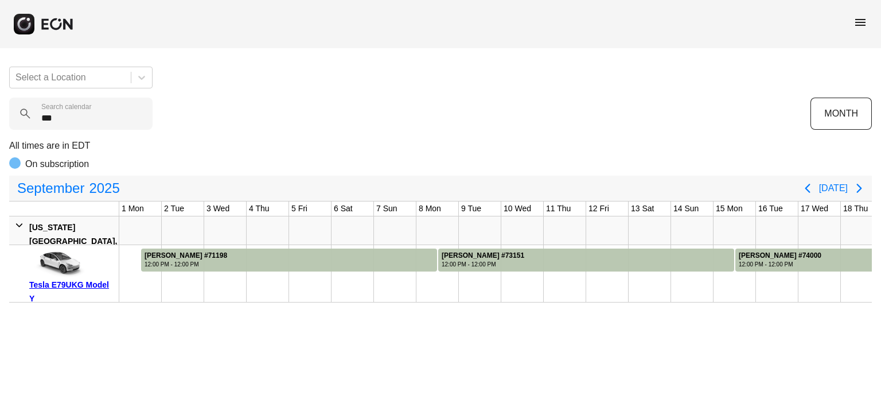  Describe the element at coordinates (50, 188) in the screenshot. I see `span: September` at that location.